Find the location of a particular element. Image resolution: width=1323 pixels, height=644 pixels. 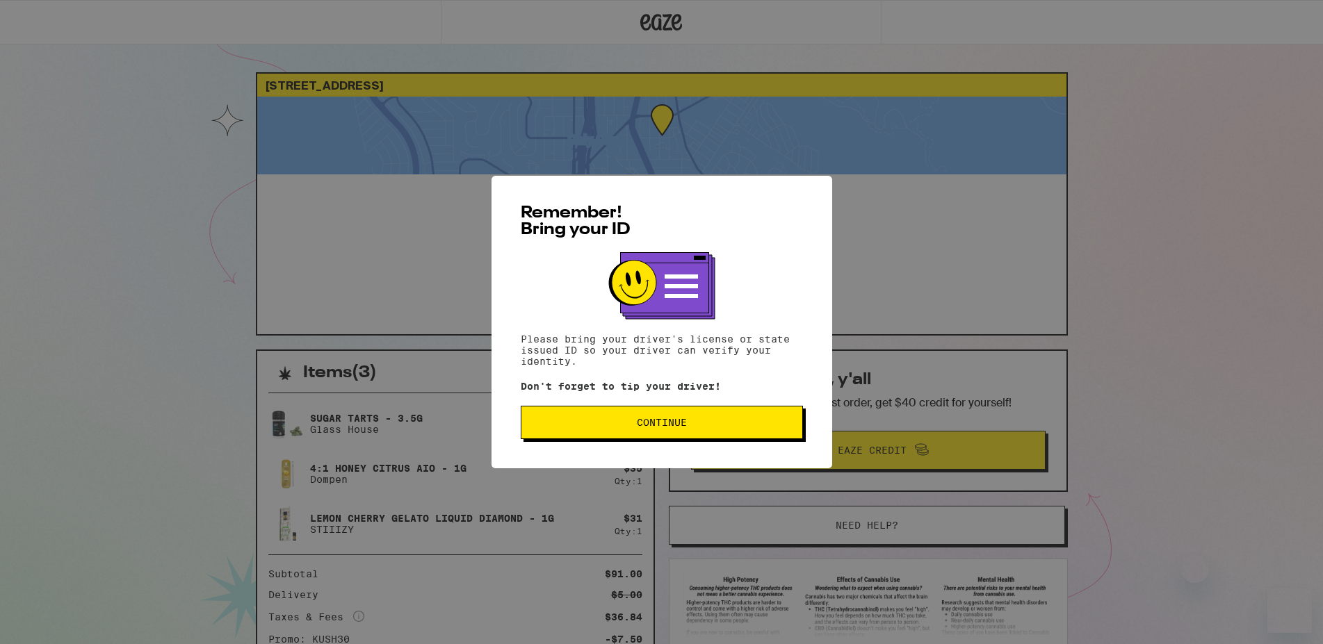

button: Continue is located at coordinates (662, 423).